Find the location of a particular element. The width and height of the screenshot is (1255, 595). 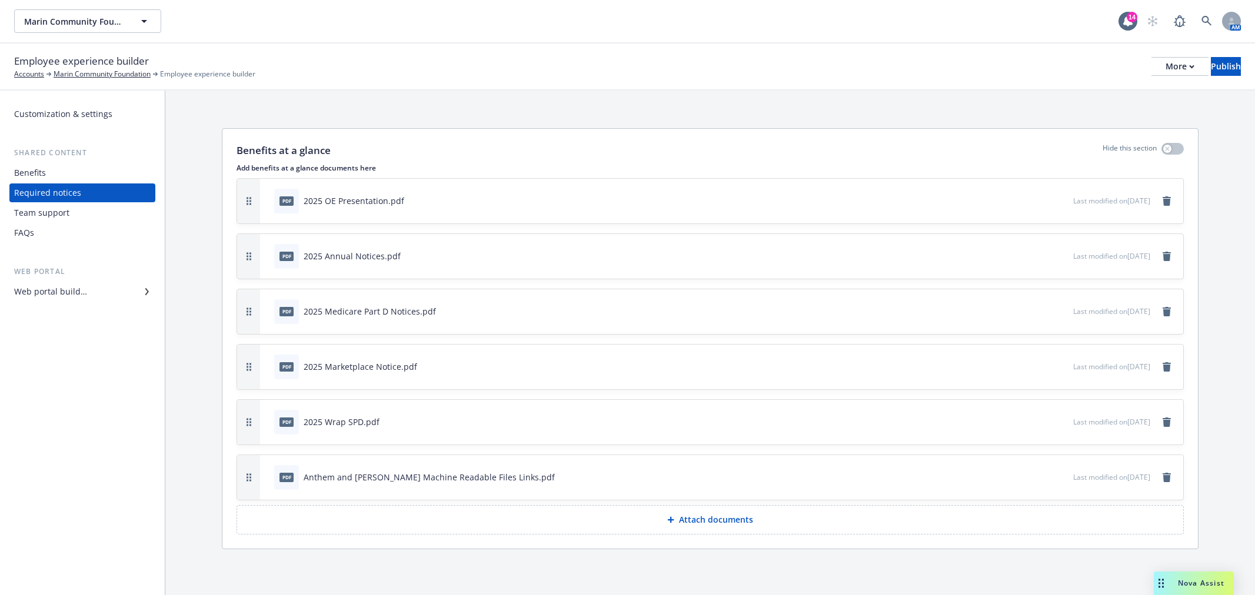

a: Report a Bug is located at coordinates (1180, 21).